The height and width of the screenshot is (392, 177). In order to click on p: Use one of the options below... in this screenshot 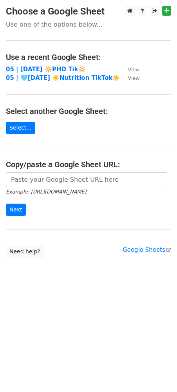, I will do `click(88, 24)`.